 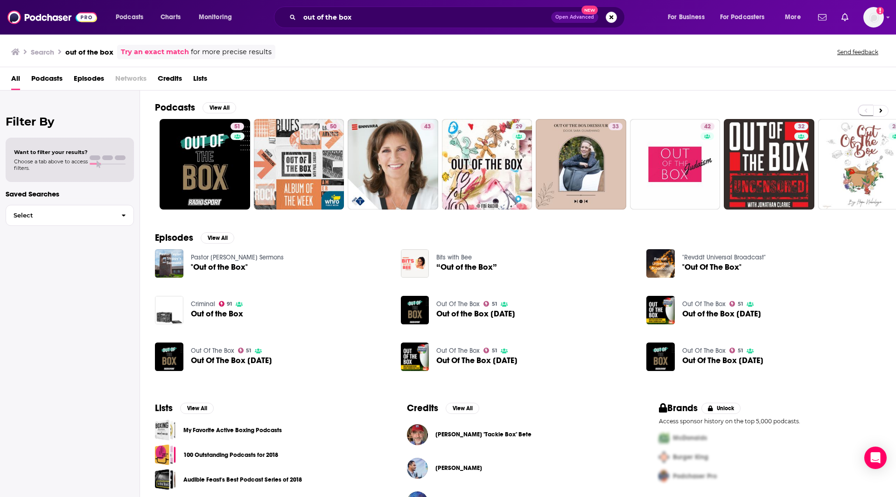 I want to click on span: 50, so click(x=333, y=127).